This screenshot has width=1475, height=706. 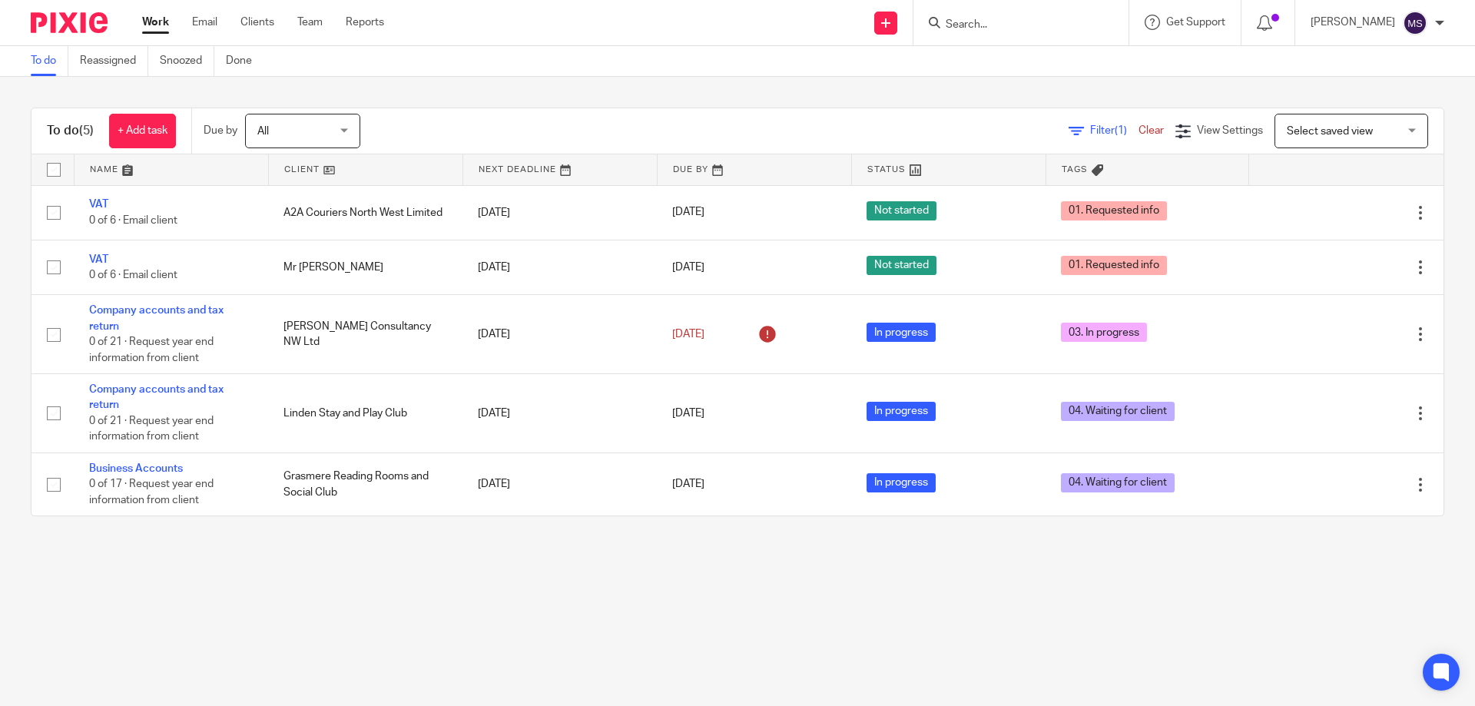 What do you see at coordinates (69, 22) in the screenshot?
I see `img: Pixie` at bounding box center [69, 22].